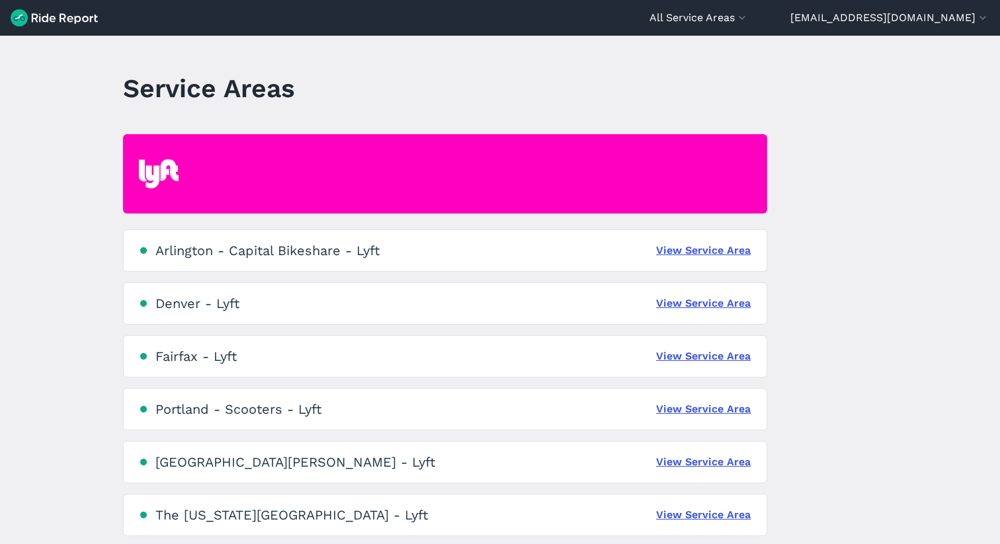 Image resolution: width=1000 pixels, height=544 pixels. What do you see at coordinates (238, 409) in the screenshot?
I see `div: Portland - Scooters - Lyft` at bounding box center [238, 409].